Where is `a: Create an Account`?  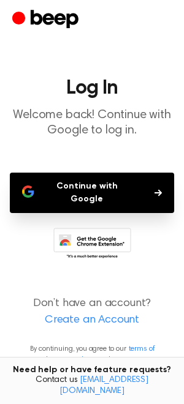
a: Create an Account is located at coordinates (92, 320).